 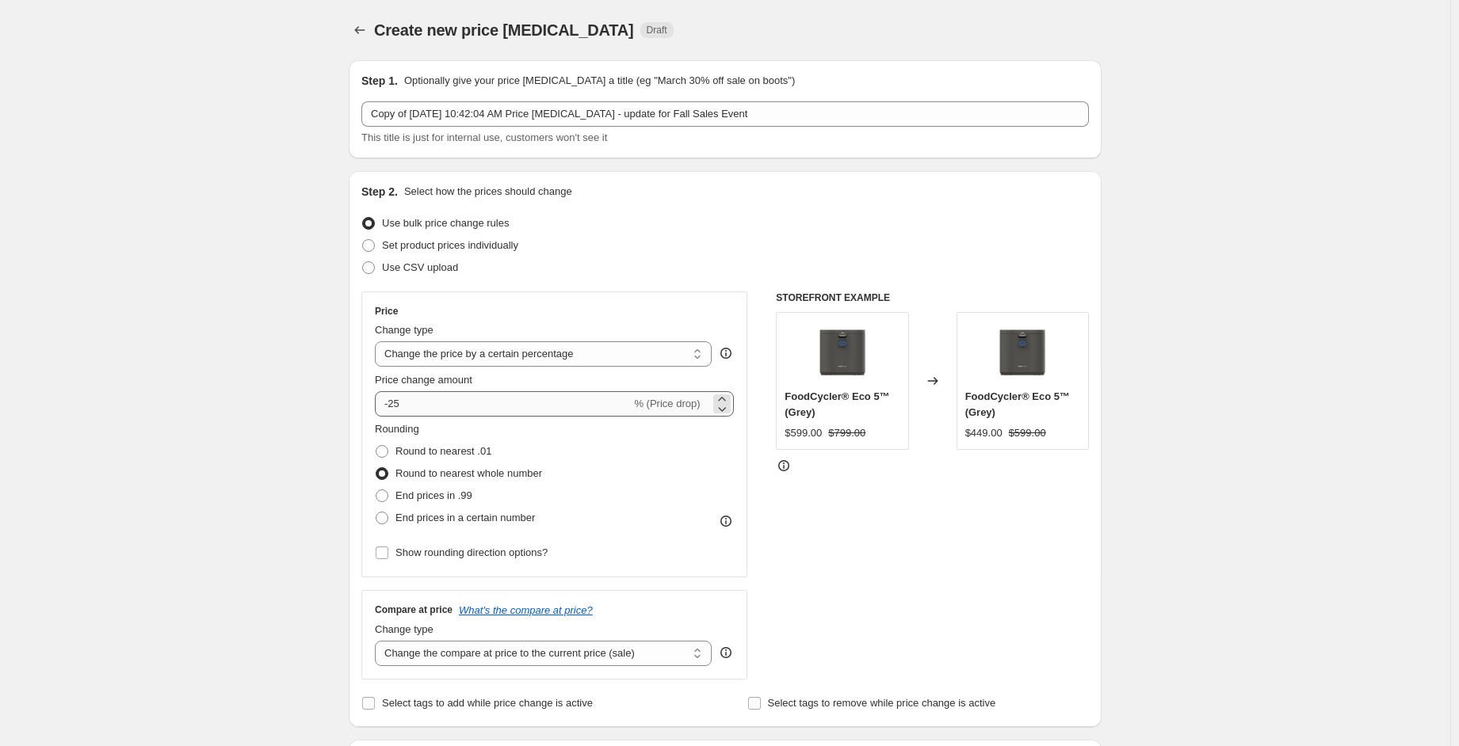 What do you see at coordinates (846, 433) in the screenshot?
I see `strike: $799.00` at bounding box center [846, 433].